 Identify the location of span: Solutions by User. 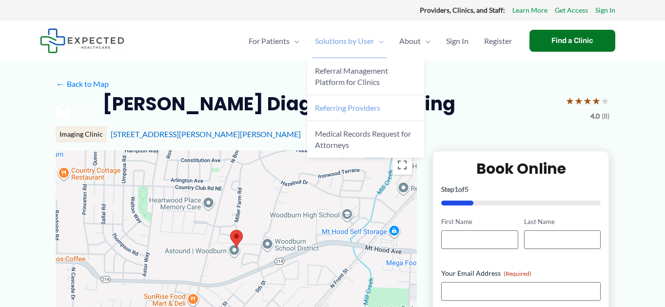
(344, 41).